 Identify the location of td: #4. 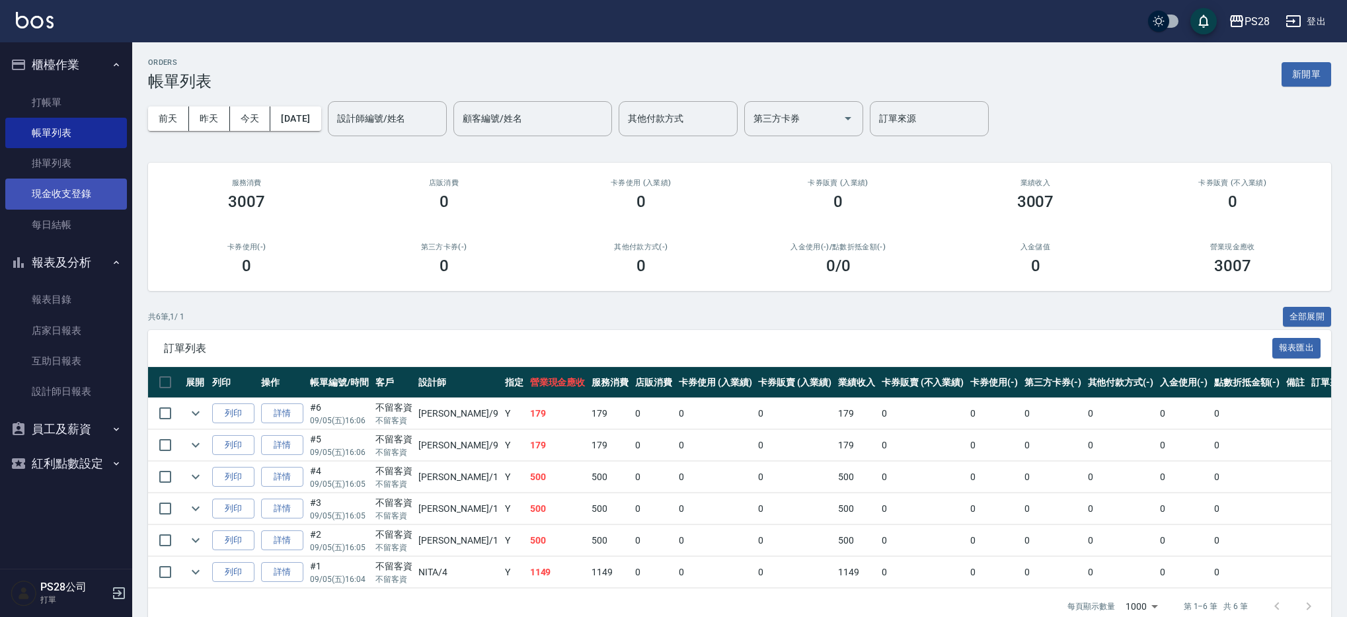
(339, 476).